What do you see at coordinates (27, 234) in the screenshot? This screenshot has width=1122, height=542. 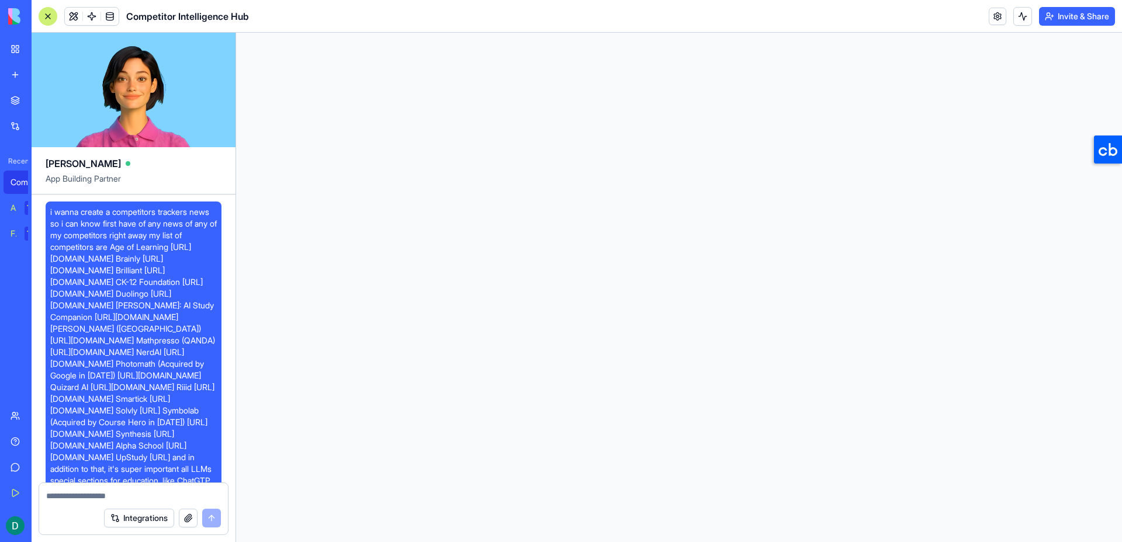 I see `a: Feedback FormTRY` at bounding box center [27, 234].